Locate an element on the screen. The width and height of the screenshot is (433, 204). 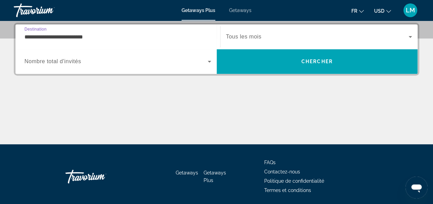
span: LM is located at coordinates (410, 10).